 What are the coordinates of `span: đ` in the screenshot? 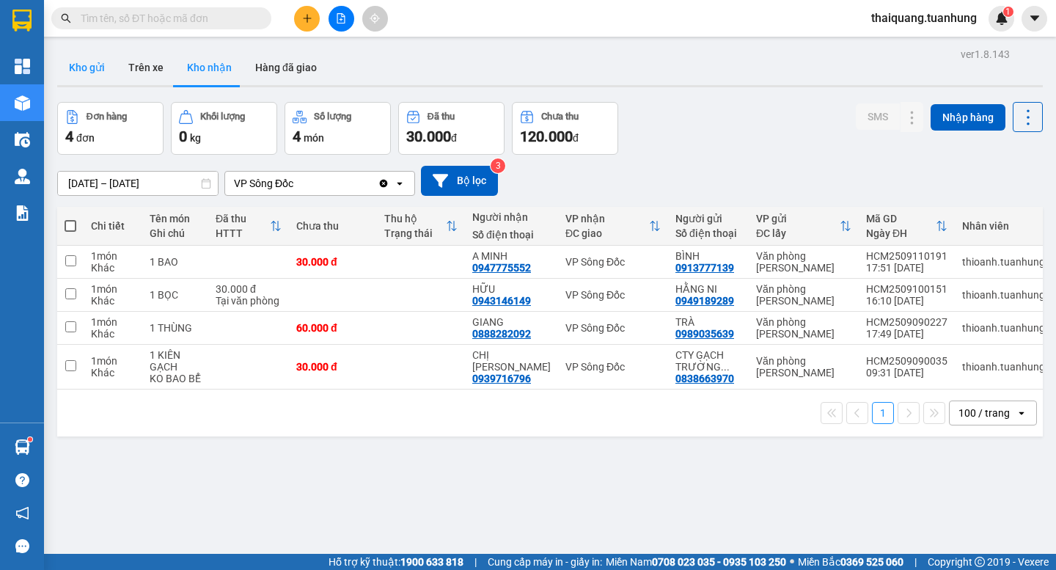 It's located at (576, 138).